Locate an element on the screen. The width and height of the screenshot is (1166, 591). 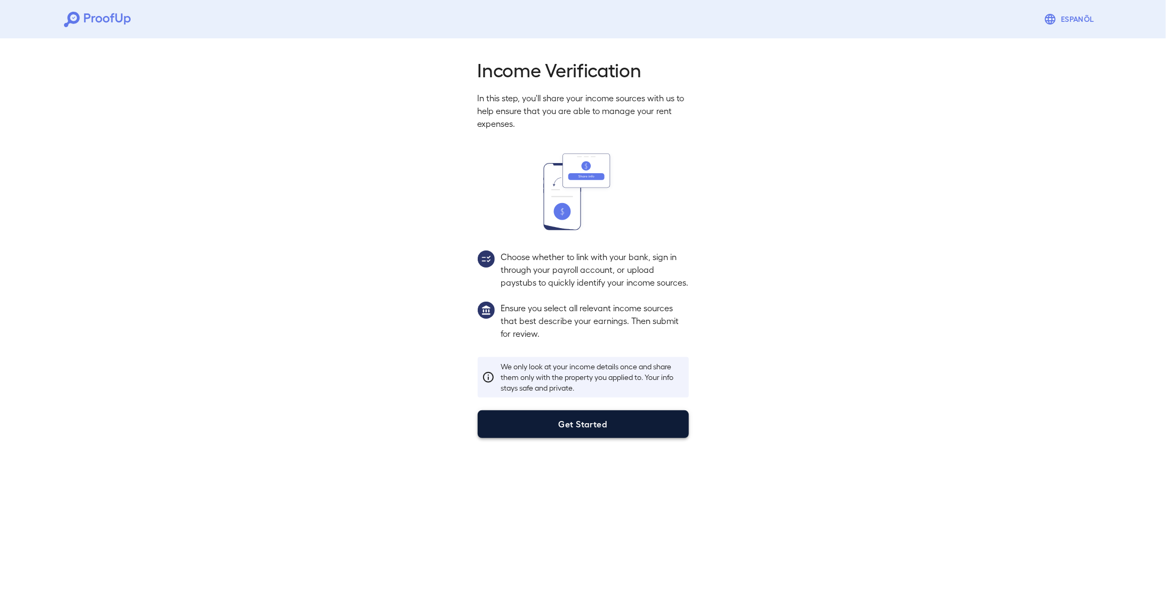
img: group2.svg is located at coordinates (486, 259).